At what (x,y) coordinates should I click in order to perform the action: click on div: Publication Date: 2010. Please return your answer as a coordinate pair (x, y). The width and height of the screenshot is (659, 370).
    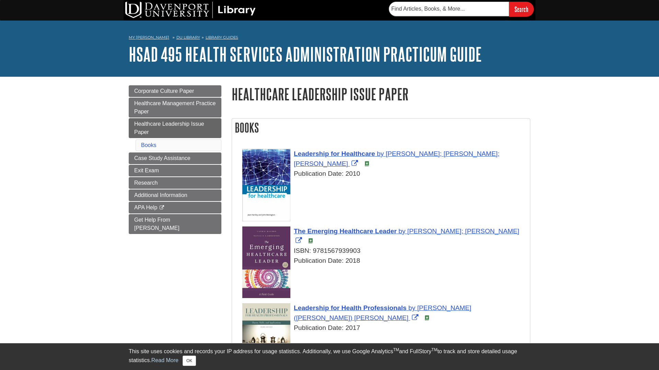
    Looking at the image, I should click on (384, 174).